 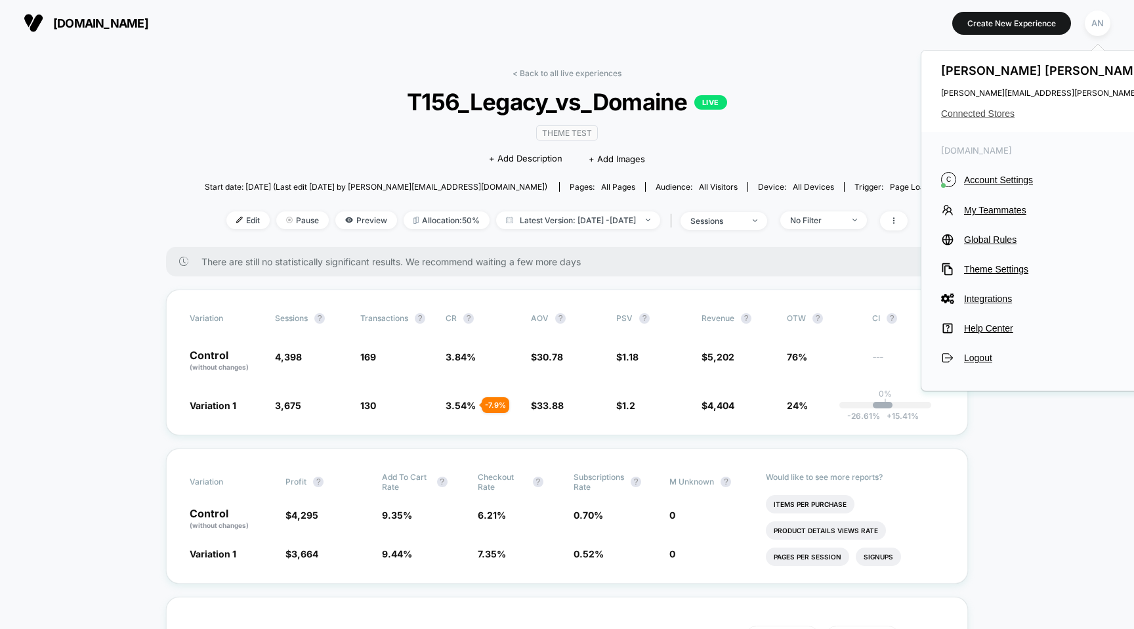 What do you see at coordinates (491, 553) in the screenshot?
I see `span: 7.35 %` at bounding box center [491, 553].